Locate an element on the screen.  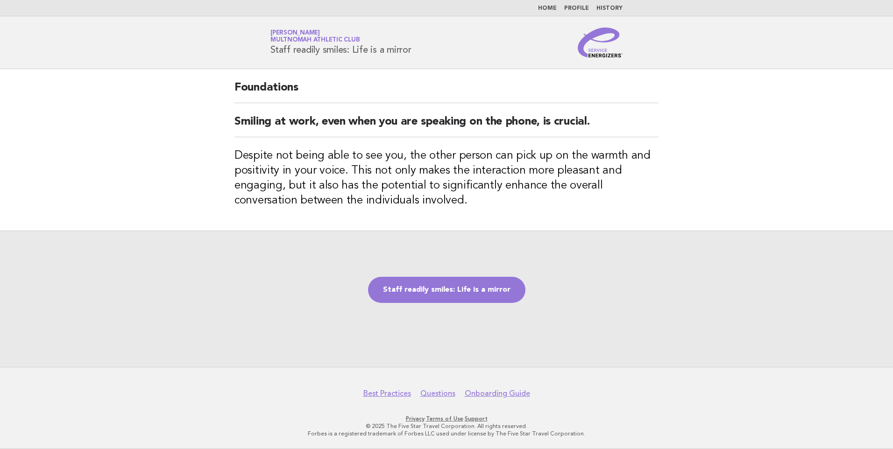
a: Profile is located at coordinates (576, 8).